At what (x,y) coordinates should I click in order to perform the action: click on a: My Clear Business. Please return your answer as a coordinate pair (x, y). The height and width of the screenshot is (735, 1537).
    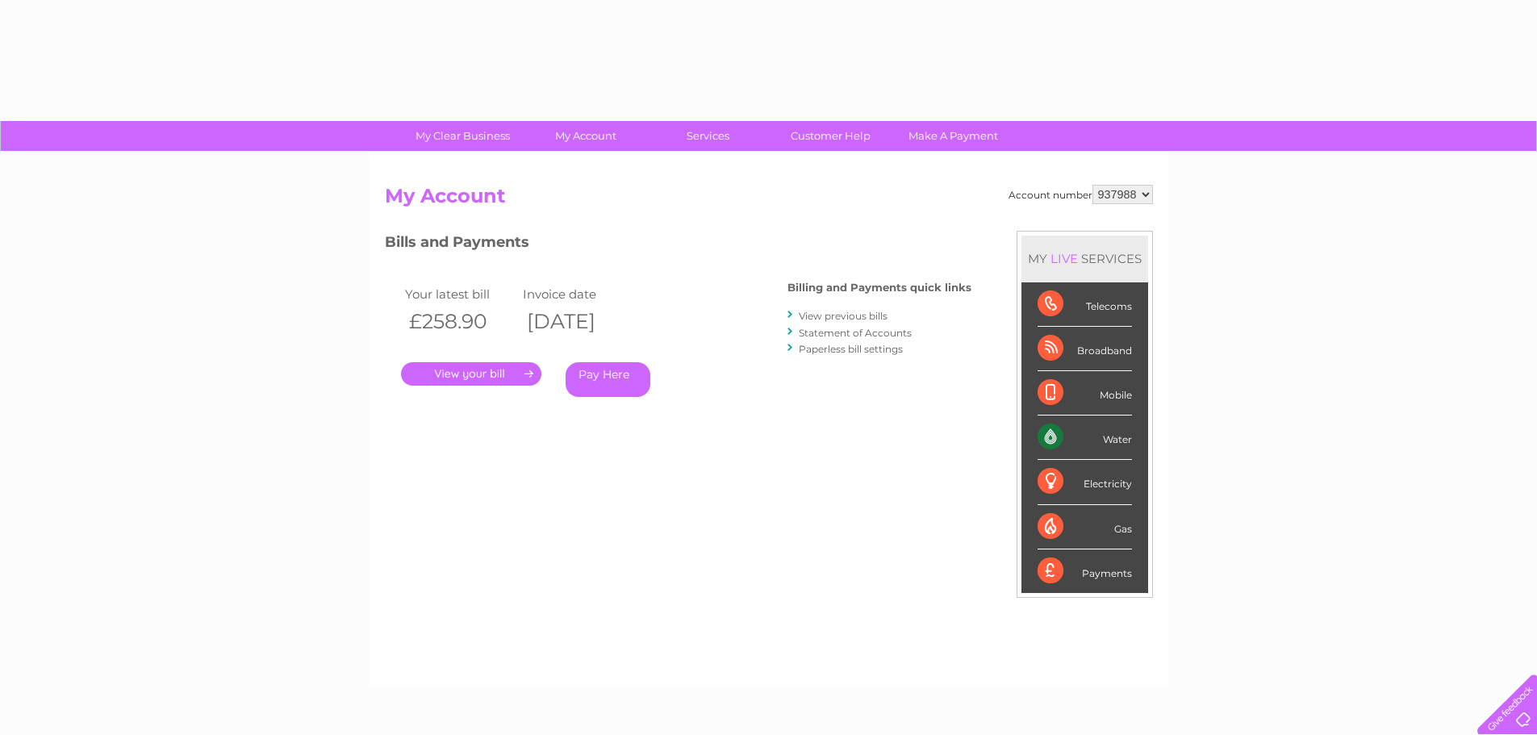
    Looking at the image, I should click on (462, 136).